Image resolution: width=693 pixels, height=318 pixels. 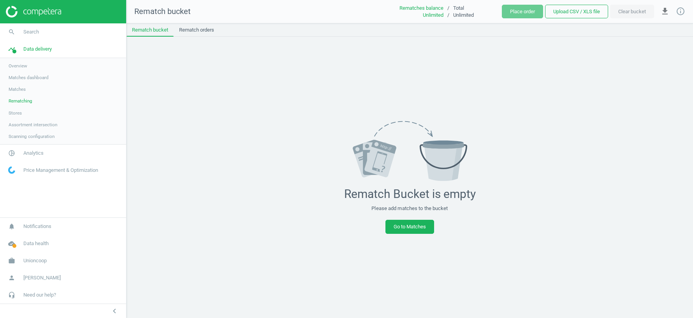 I want to click on span: Notifications, so click(x=37, y=226).